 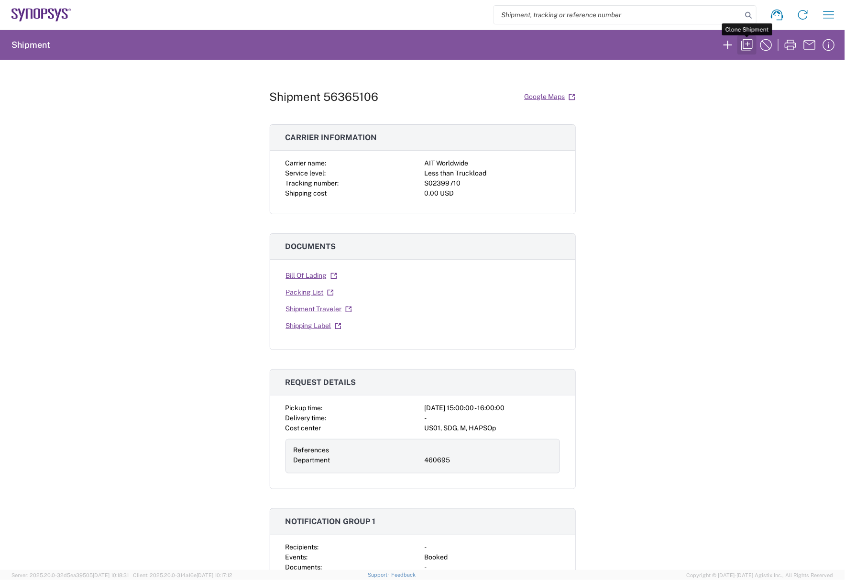 I want to click on span: References, so click(x=311, y=450).